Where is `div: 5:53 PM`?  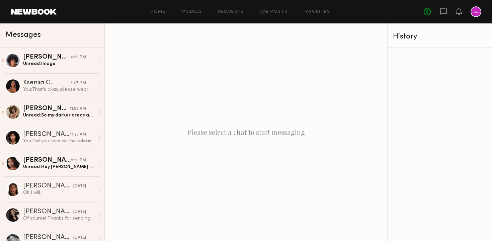 div: 5:53 PM is located at coordinates (78, 160).